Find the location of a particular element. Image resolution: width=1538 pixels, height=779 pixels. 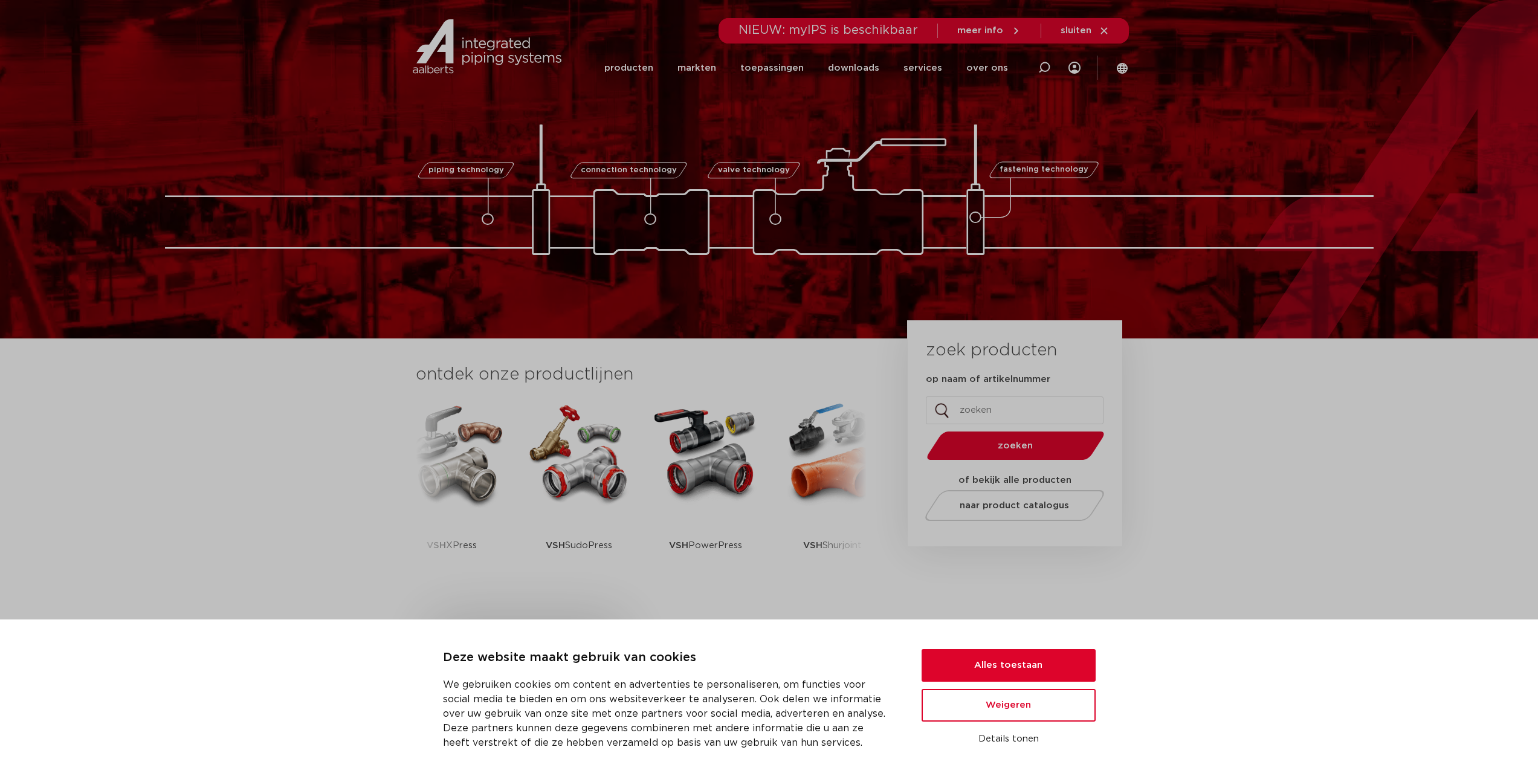

span: naar product catalogus is located at coordinates (1014, 505).